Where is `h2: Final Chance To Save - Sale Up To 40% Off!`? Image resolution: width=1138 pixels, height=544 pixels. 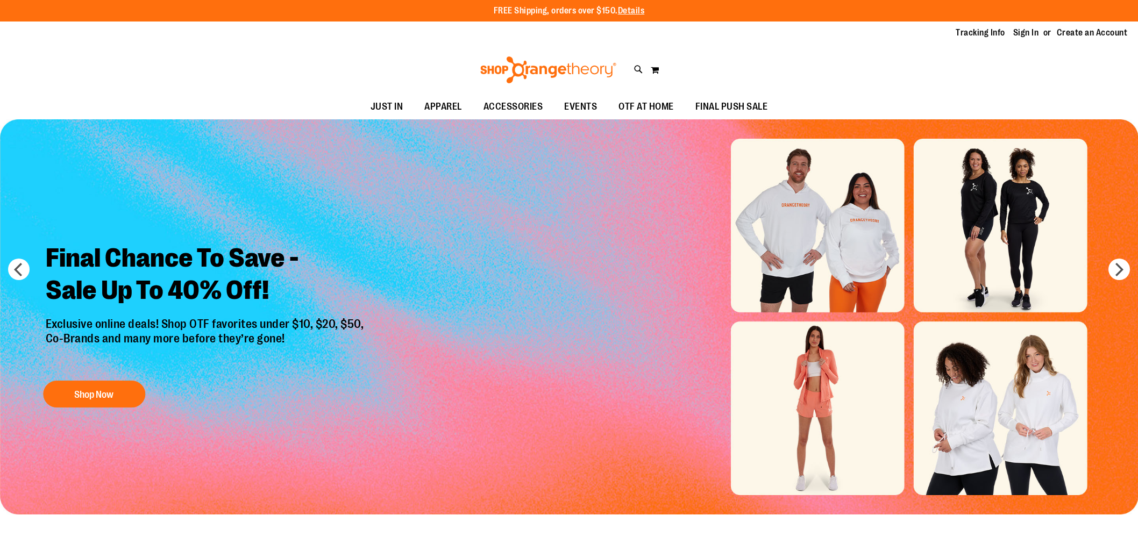 h2: Final Chance To Save - Sale Up To 40% Off! is located at coordinates (206, 276).